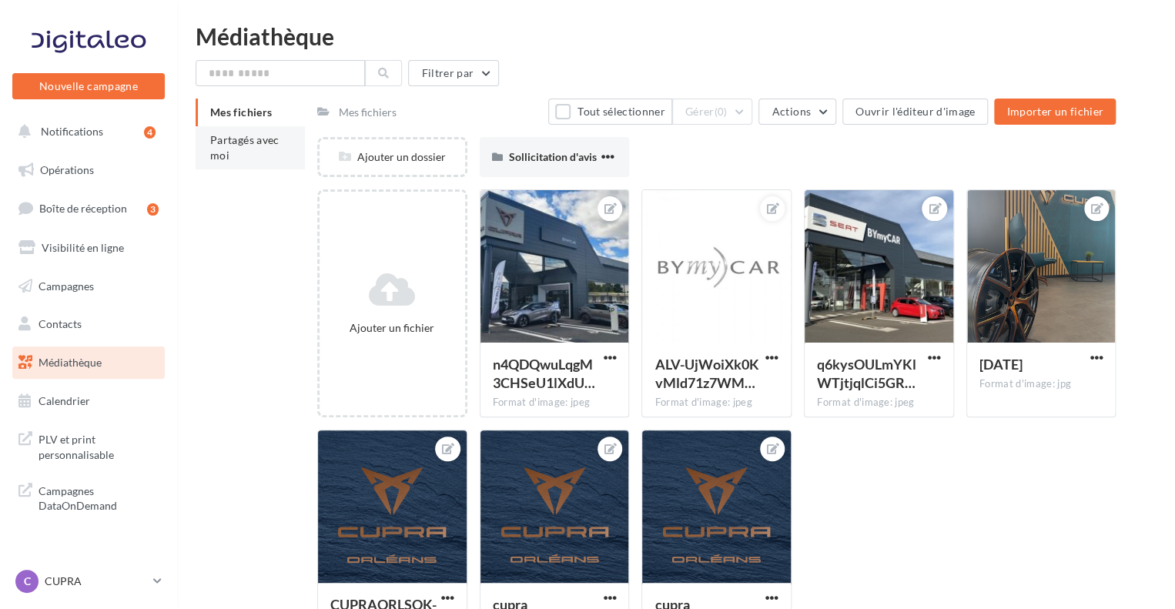 This screenshot has height=609, width=1175. I want to click on span: Partagés avec moi, so click(245, 147).